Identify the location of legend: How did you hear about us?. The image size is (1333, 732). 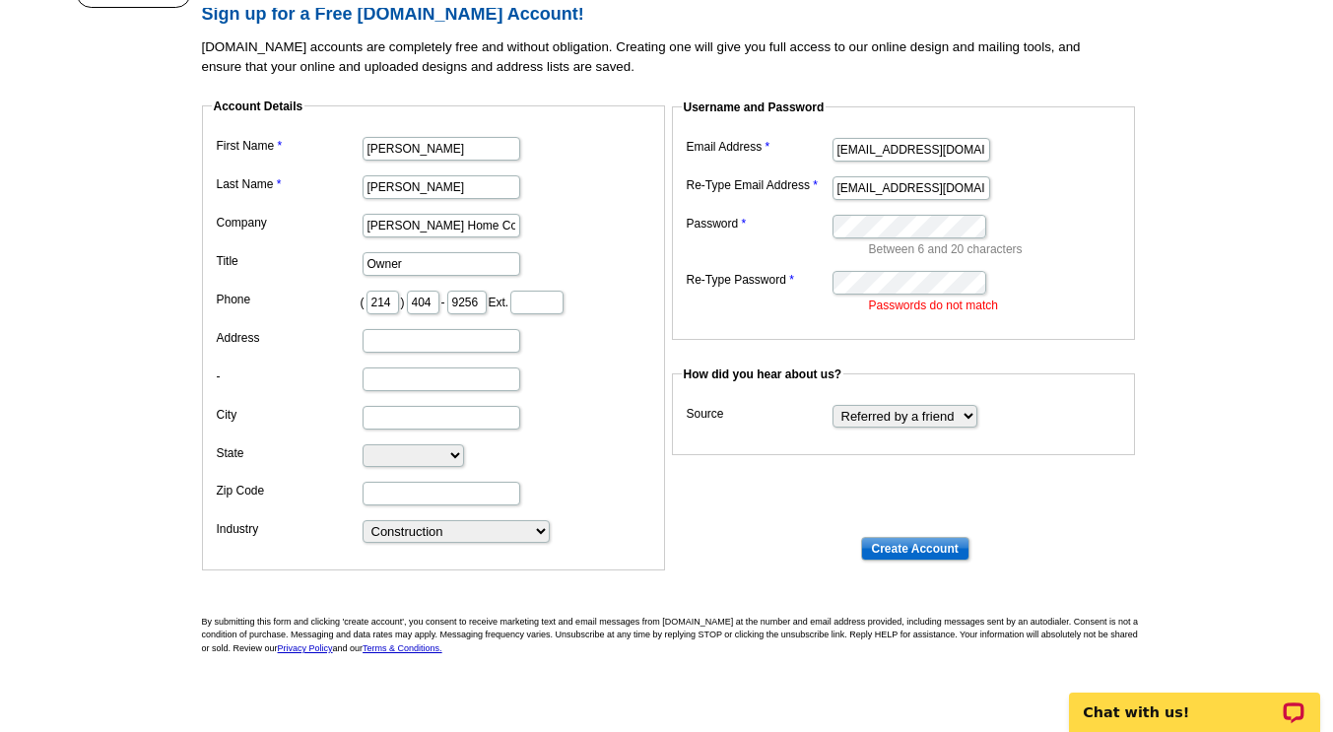
(762, 374).